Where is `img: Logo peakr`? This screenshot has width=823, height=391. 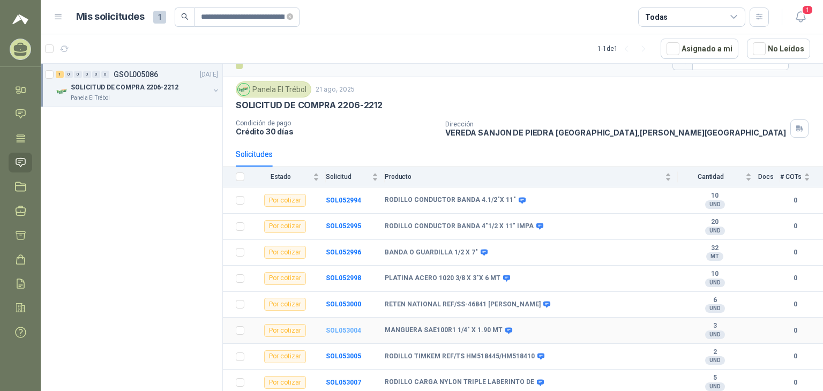
img: Logo peakr is located at coordinates (20, 19).